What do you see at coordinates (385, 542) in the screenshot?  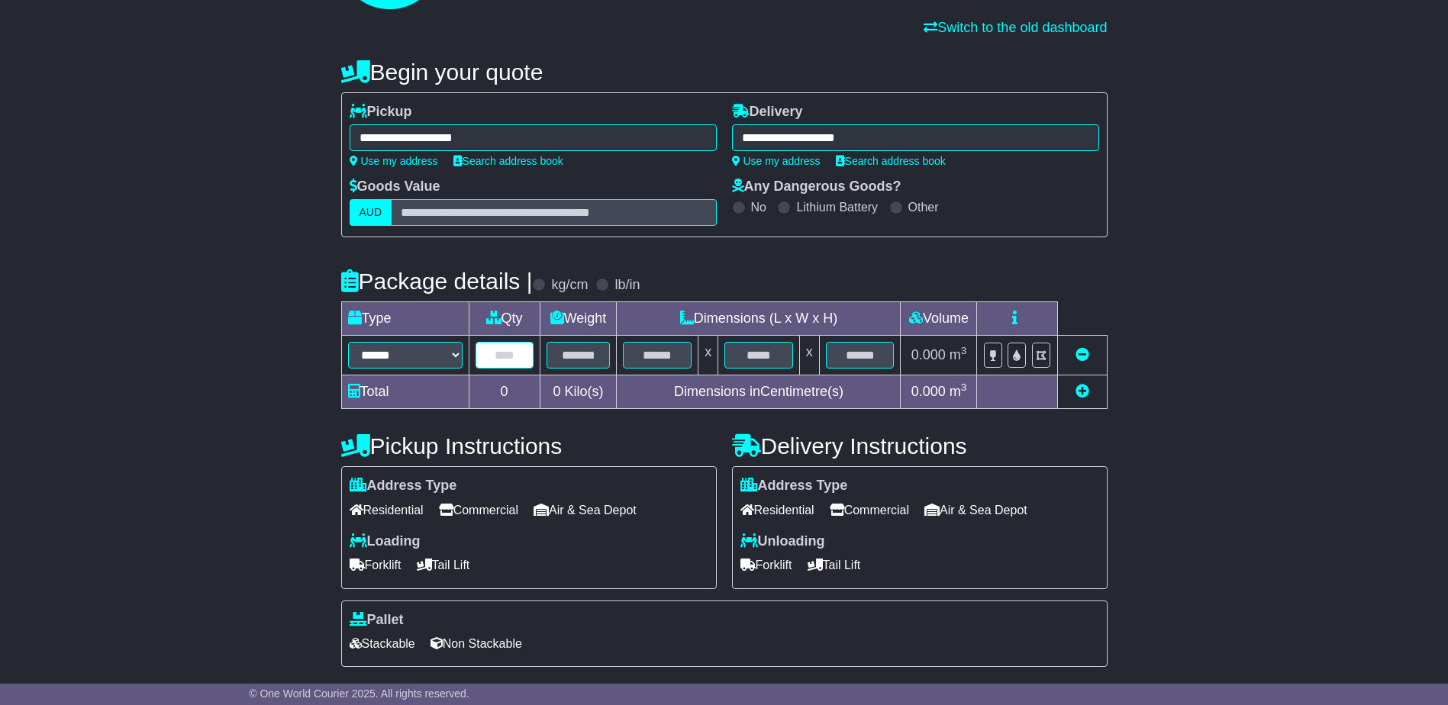 I see `label: Loading` at bounding box center [385, 542].